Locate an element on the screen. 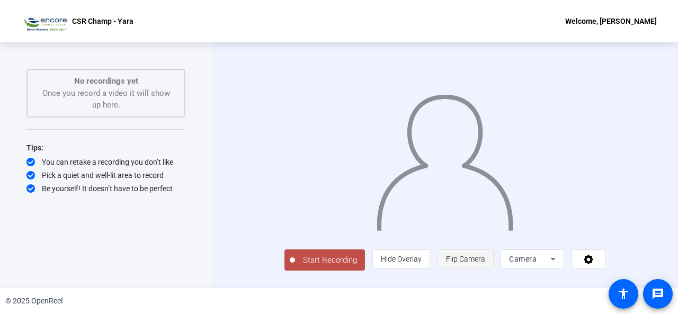 This screenshot has height=314, width=678. img: OpenReel logo is located at coordinates (44, 21).